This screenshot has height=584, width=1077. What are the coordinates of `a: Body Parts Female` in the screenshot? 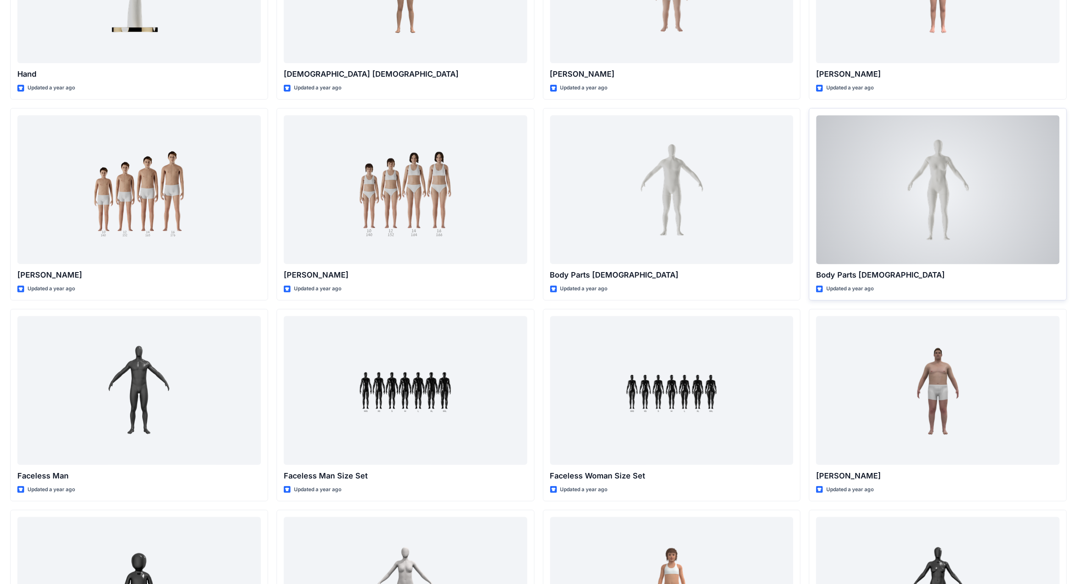 It's located at (938, 189).